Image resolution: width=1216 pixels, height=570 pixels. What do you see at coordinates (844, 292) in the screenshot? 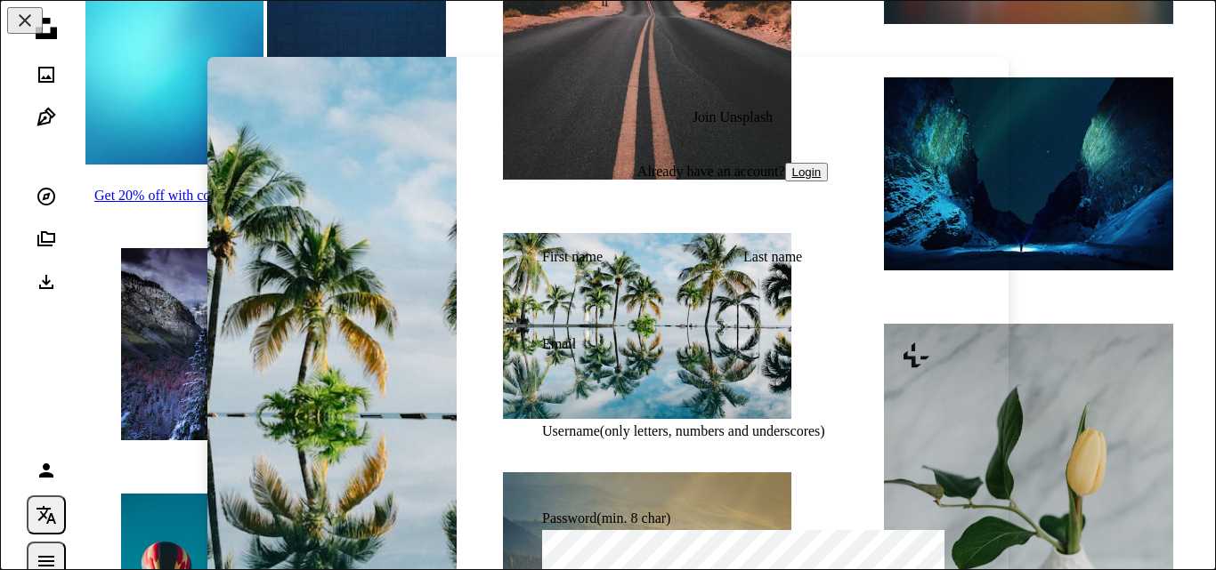
I see `input: Last name` at bounding box center [844, 292].